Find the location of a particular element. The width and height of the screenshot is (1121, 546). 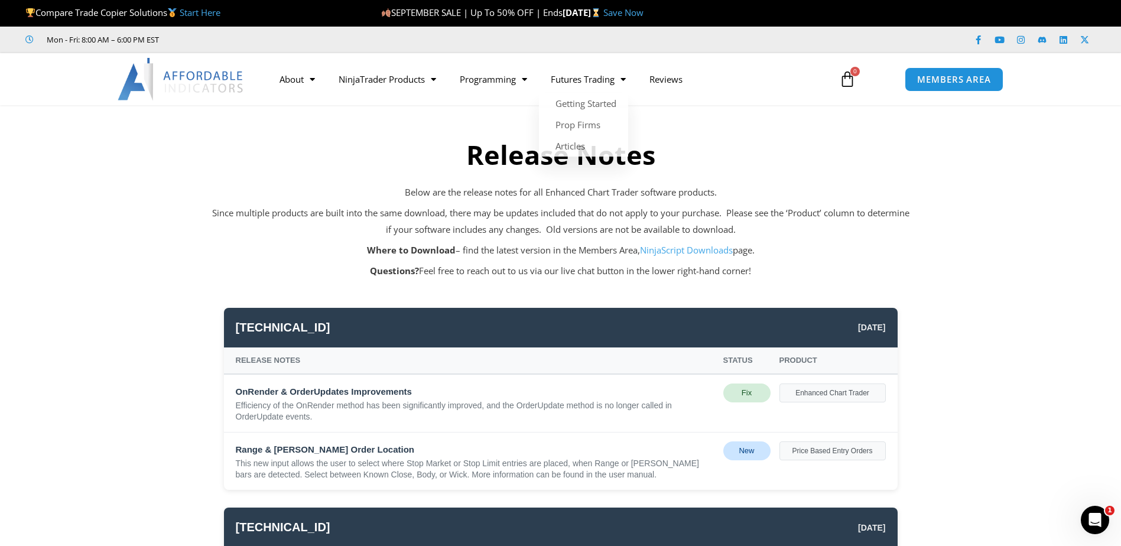

span: MEMBERS AREA is located at coordinates (954, 79).